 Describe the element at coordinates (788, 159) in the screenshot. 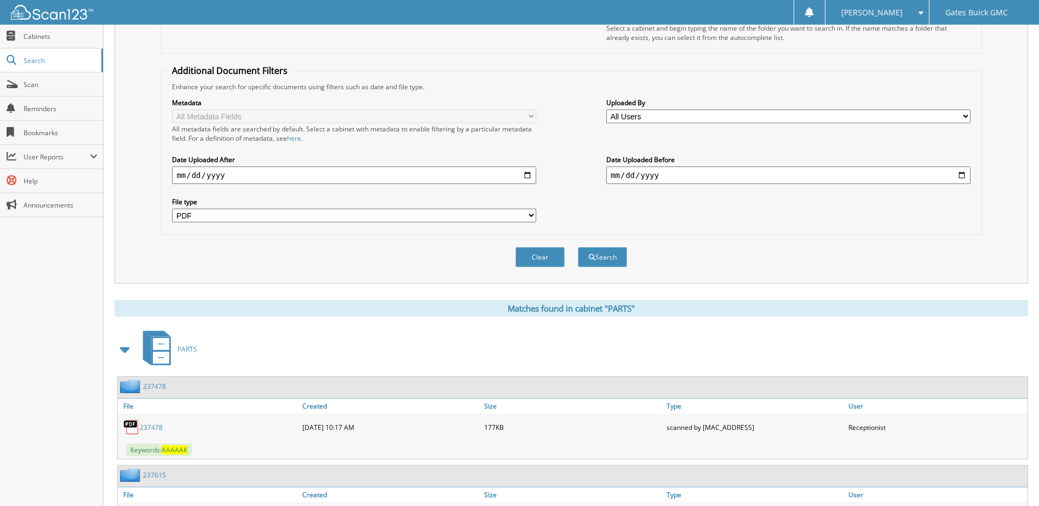

I see `label: Date Uploaded Before` at that location.